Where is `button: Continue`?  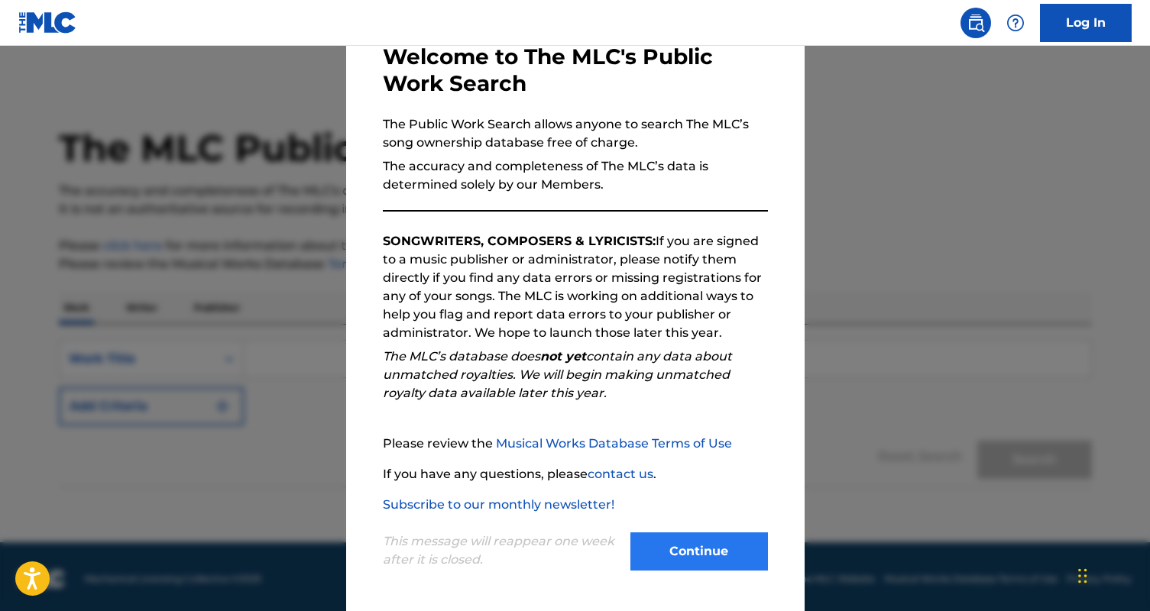 button: Continue is located at coordinates (699, 552).